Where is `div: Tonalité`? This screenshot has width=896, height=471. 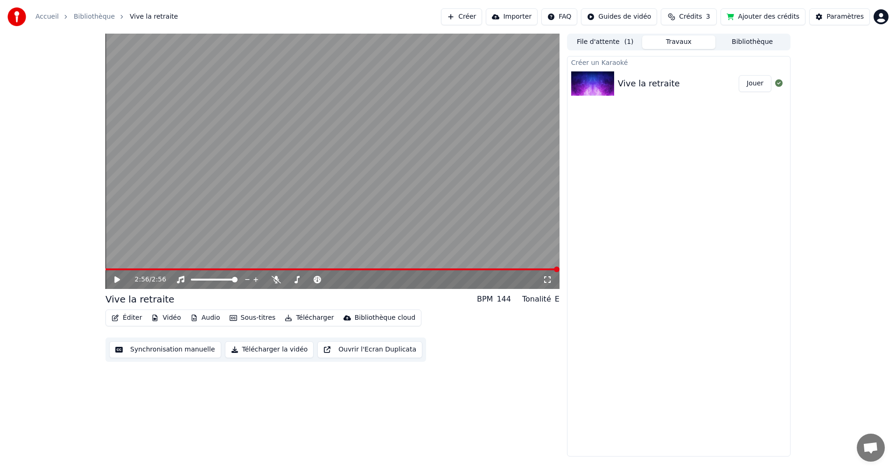 div: Tonalité is located at coordinates (537, 299).